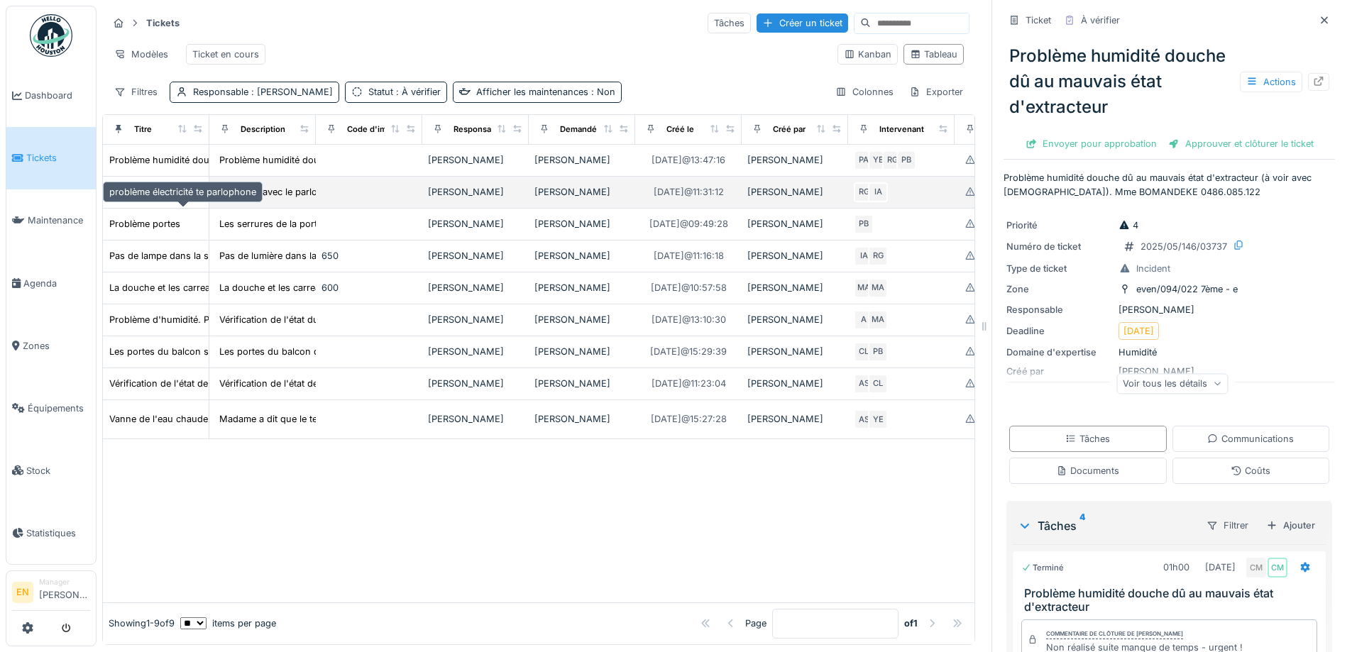 Image resolution: width=1352 pixels, height=652 pixels. I want to click on a: Maintenance, so click(51, 221).